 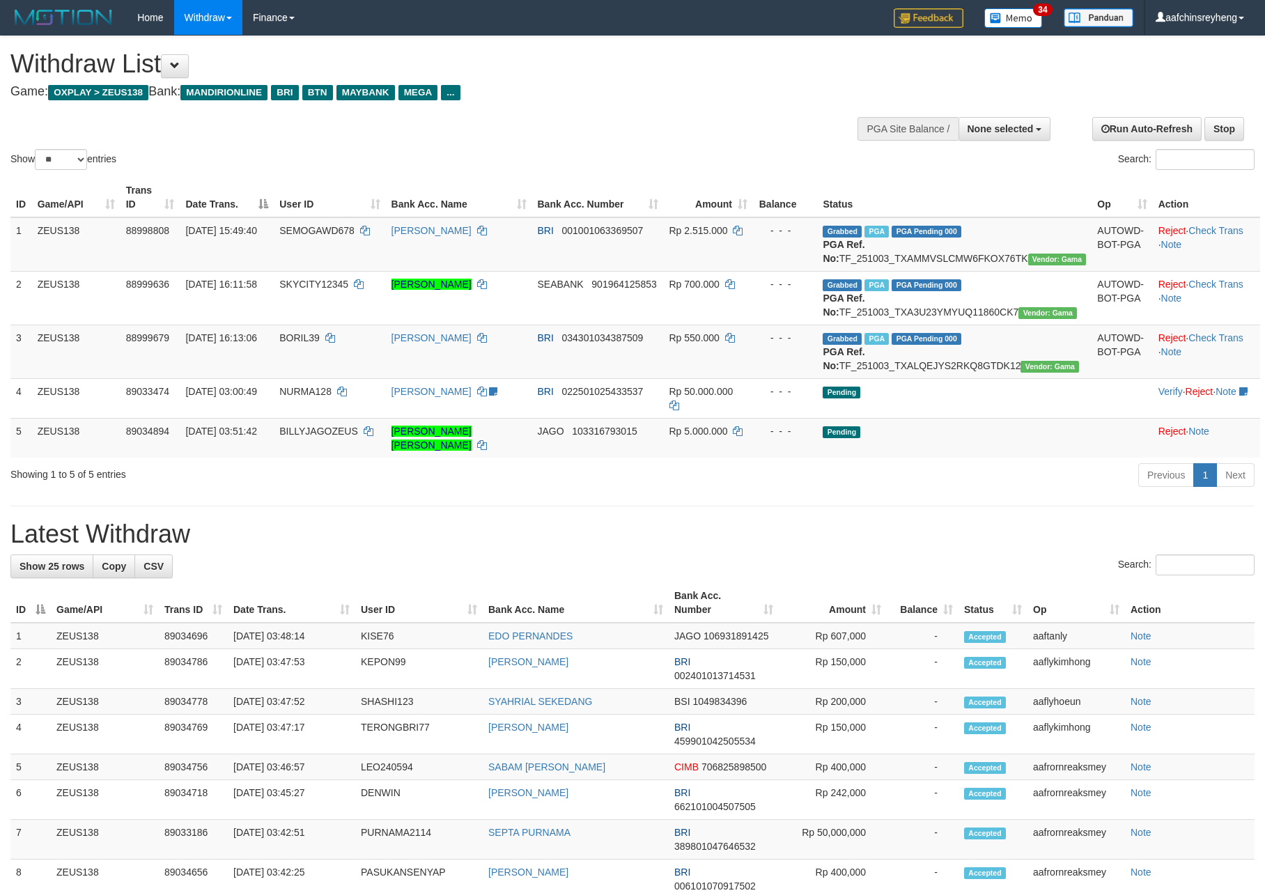 What do you see at coordinates (876, 285) in the screenshot?
I see `span: Marked by aafanarl` at bounding box center [876, 285].